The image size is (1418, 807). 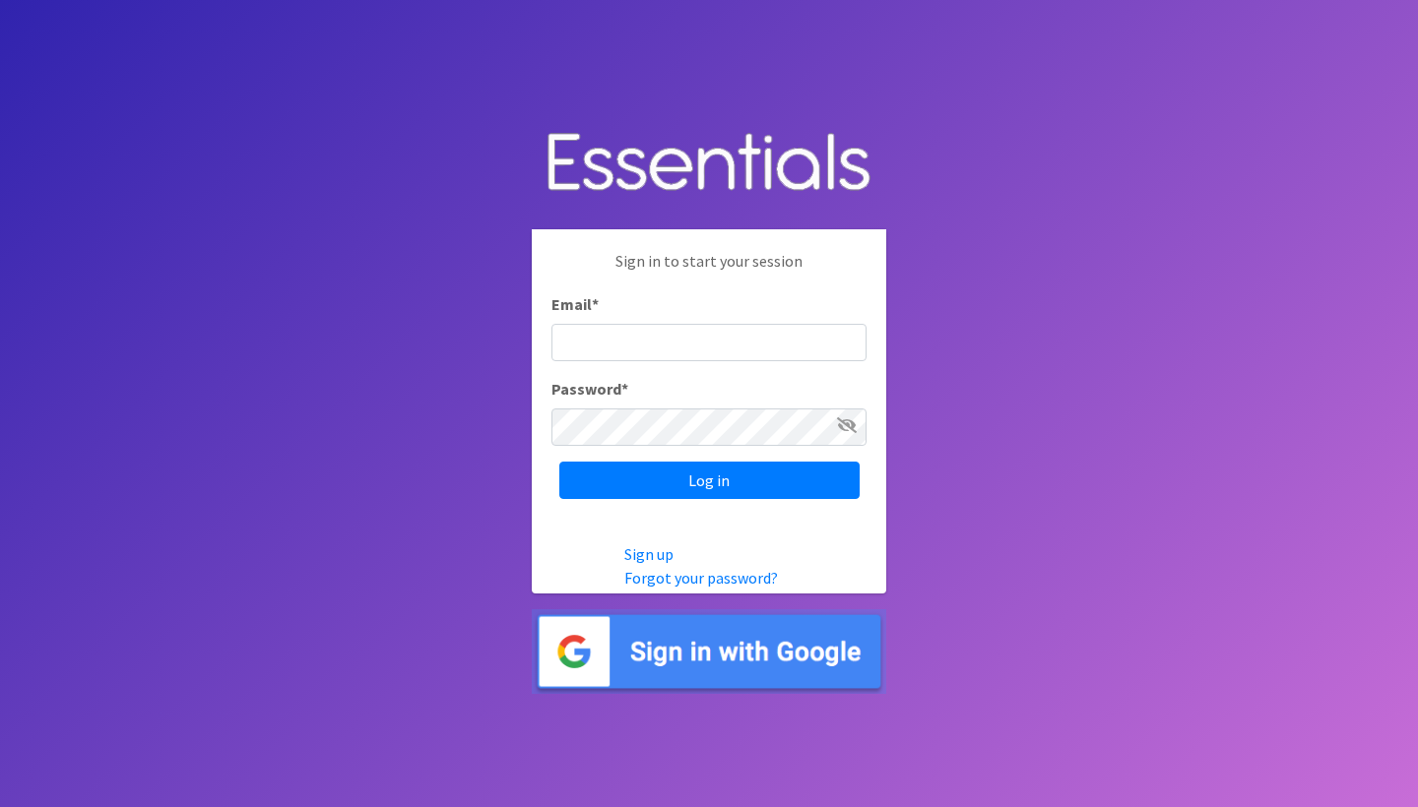 I want to click on label: Password, so click(x=590, y=389).